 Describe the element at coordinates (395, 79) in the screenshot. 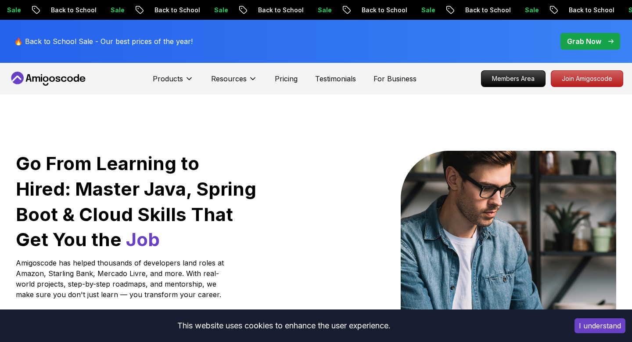

I see `a: For Business` at that location.